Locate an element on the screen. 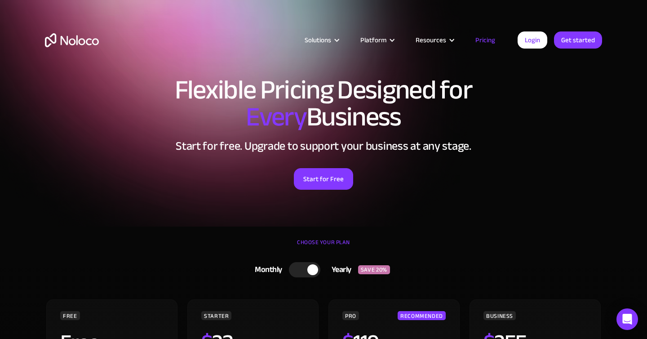 Image resolution: width=647 pixels, height=339 pixels. a: Login is located at coordinates (532, 40).